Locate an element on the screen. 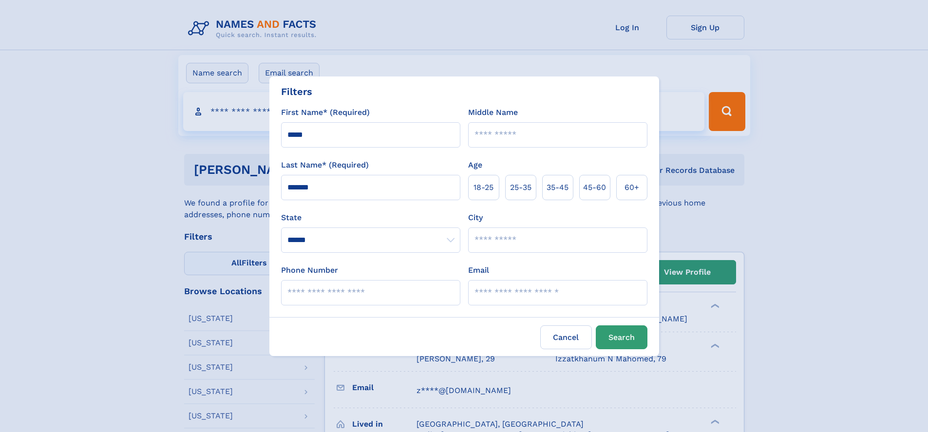  span: 60+ is located at coordinates (632, 188).